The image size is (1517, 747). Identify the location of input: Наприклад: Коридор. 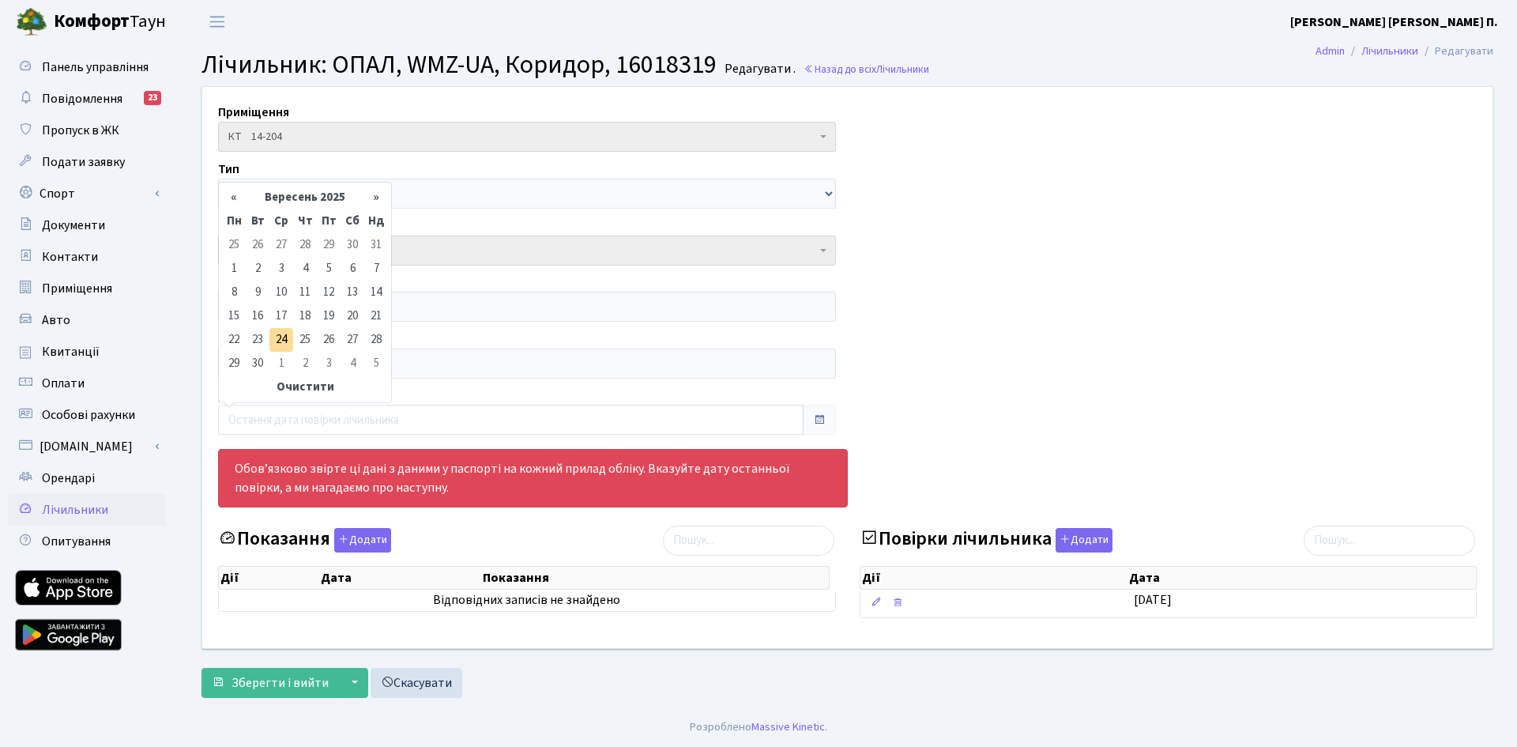
(527, 307).